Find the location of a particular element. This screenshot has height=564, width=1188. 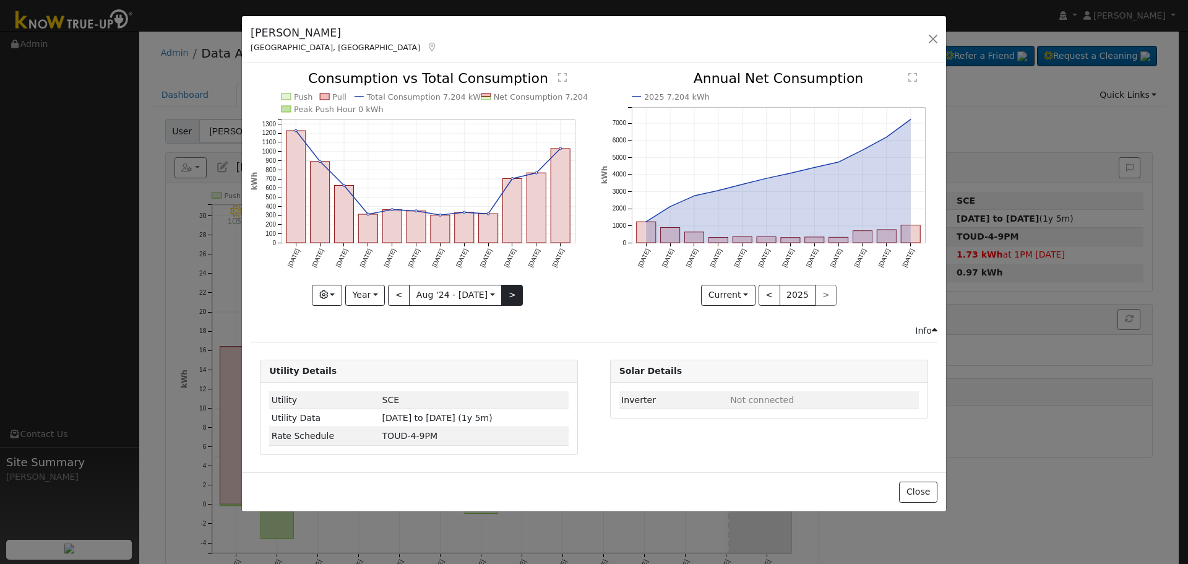

text: Total Consumption 7,204 kWh is located at coordinates (426, 97).